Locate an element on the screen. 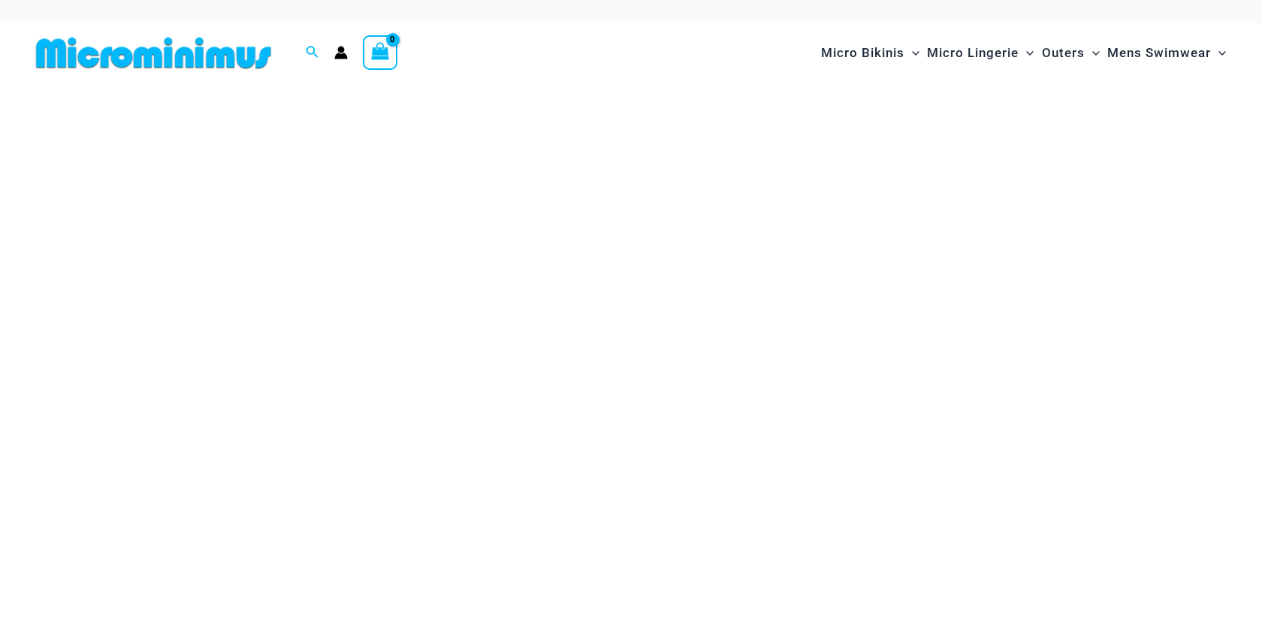 The image size is (1262, 625). span: Mens Swimwear is located at coordinates (1159, 53).